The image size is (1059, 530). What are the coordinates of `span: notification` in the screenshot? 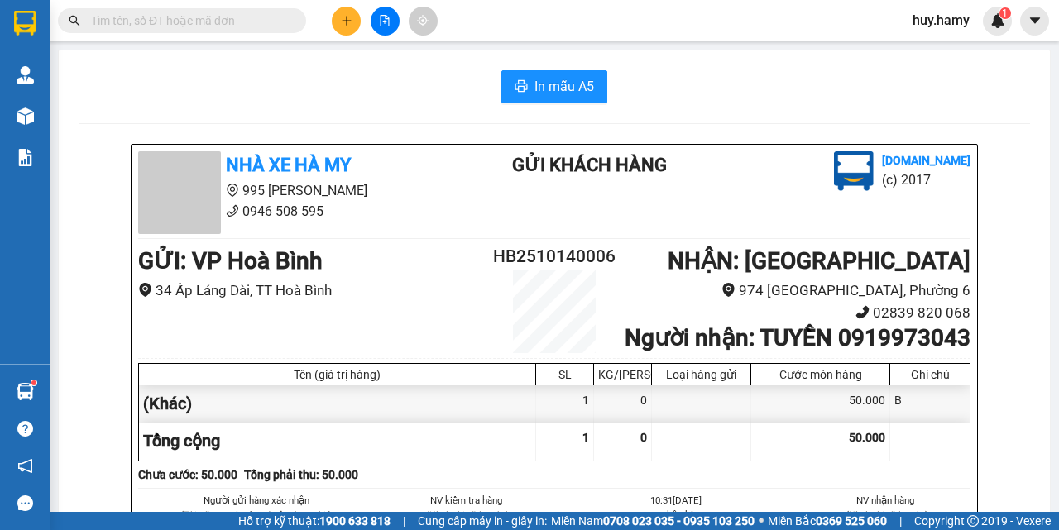 It's located at (25, 466).